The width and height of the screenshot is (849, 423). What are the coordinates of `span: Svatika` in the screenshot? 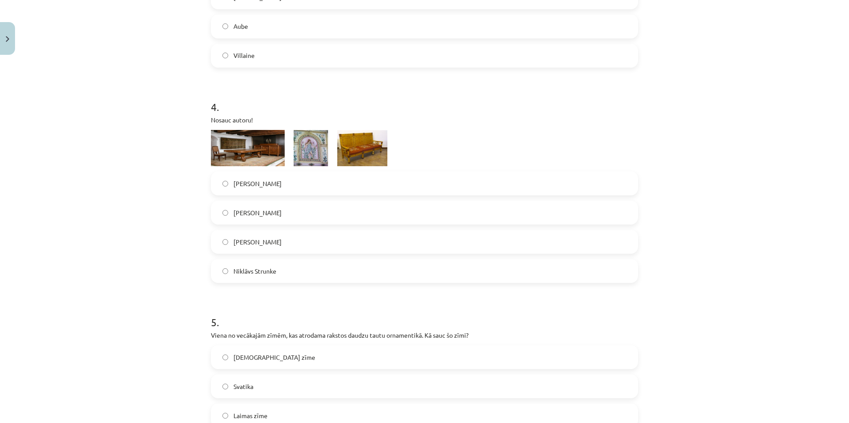 It's located at (243, 386).